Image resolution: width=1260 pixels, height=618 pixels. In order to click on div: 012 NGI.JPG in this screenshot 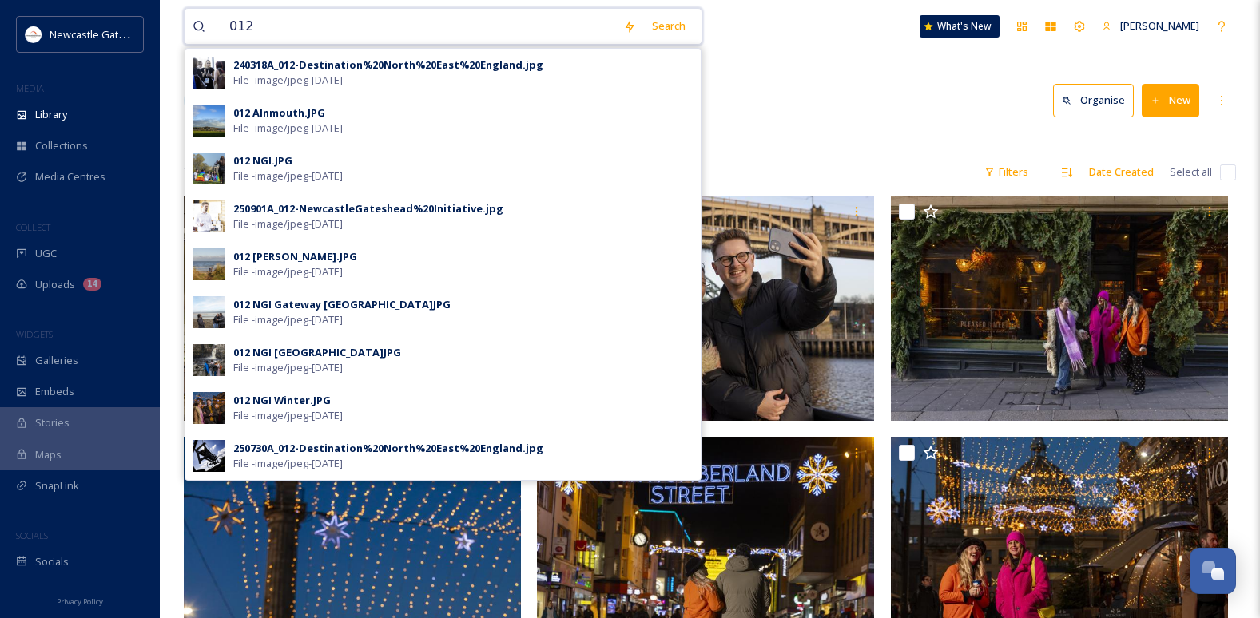, I will do `click(263, 161)`.